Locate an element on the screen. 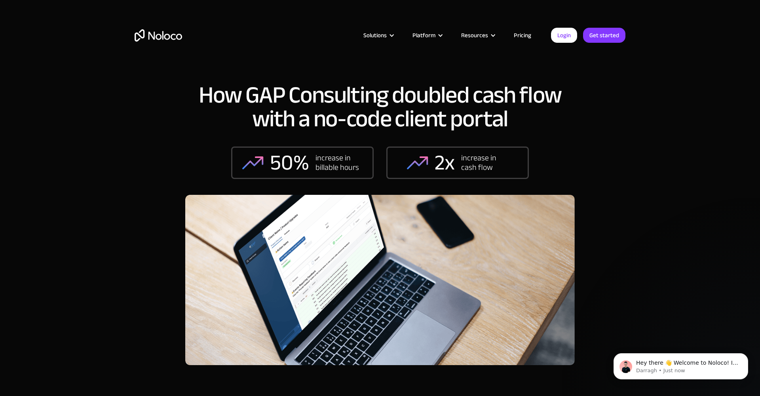  div: 50% is located at coordinates (289, 163).